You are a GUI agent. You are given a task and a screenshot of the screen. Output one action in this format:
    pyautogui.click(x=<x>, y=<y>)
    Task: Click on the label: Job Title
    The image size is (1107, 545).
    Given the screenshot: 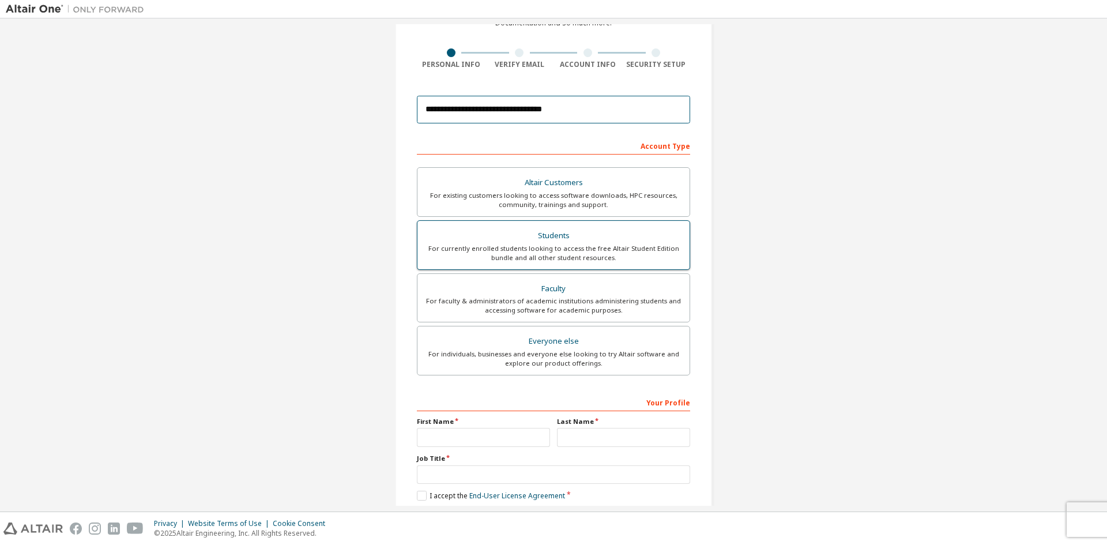 What is the action you would take?
    pyautogui.click(x=554, y=458)
    